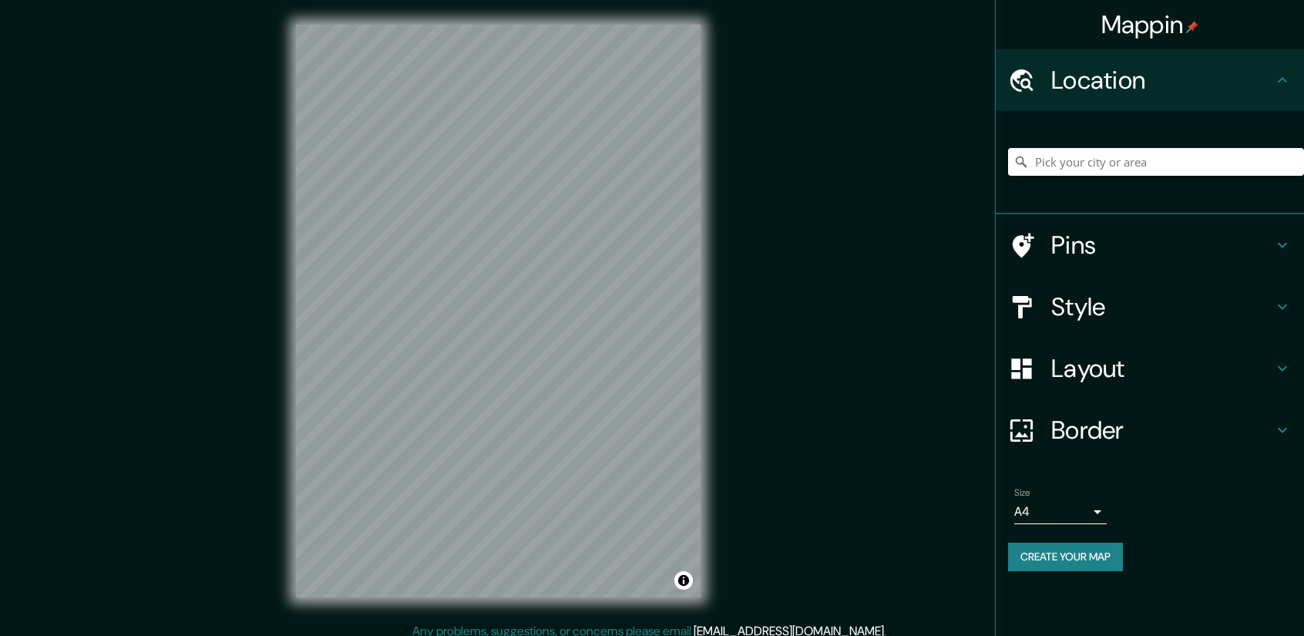 This screenshot has height=636, width=1304. Describe the element at coordinates (1149, 25) in the screenshot. I see `h4: Mappin` at that location.